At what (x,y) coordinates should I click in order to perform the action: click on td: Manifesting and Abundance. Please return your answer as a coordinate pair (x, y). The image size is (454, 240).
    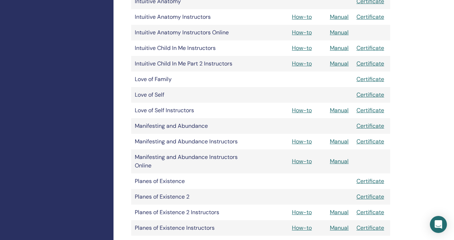
    Looking at the image, I should click on (190, 126).